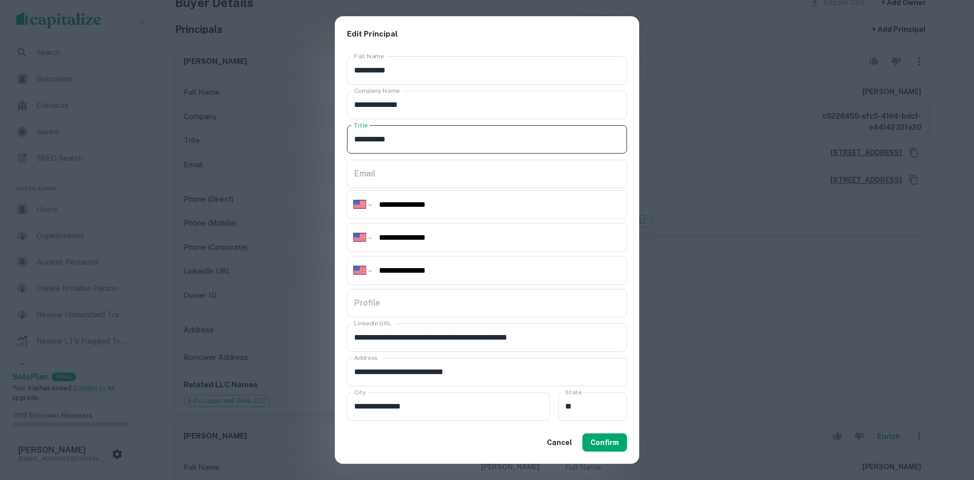 Image resolution: width=974 pixels, height=480 pixels. What do you see at coordinates (361, 125) in the screenshot?
I see `label: Title` at bounding box center [361, 125].